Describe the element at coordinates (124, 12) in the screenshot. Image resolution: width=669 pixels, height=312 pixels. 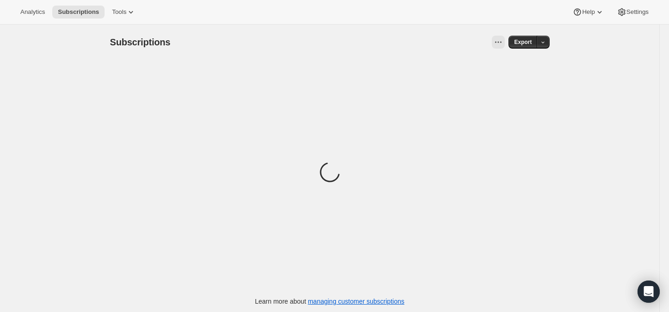
I see `button: Tools` at that location.